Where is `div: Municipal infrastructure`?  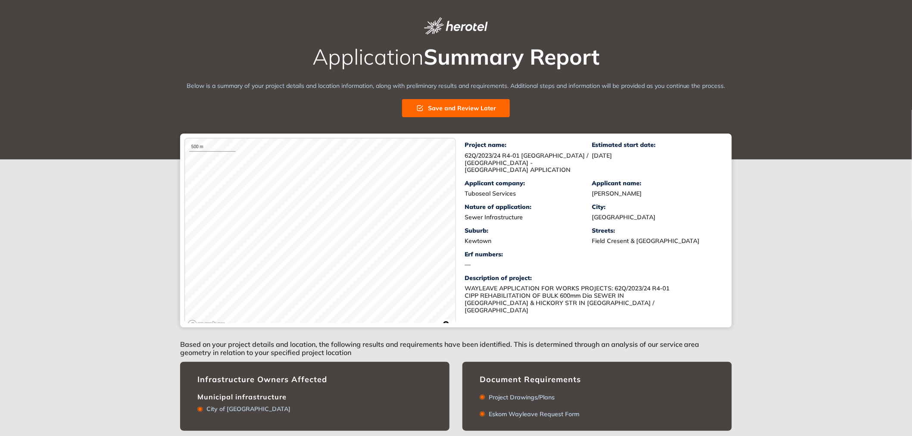 div: Municipal infrastructure is located at coordinates (315, 395).